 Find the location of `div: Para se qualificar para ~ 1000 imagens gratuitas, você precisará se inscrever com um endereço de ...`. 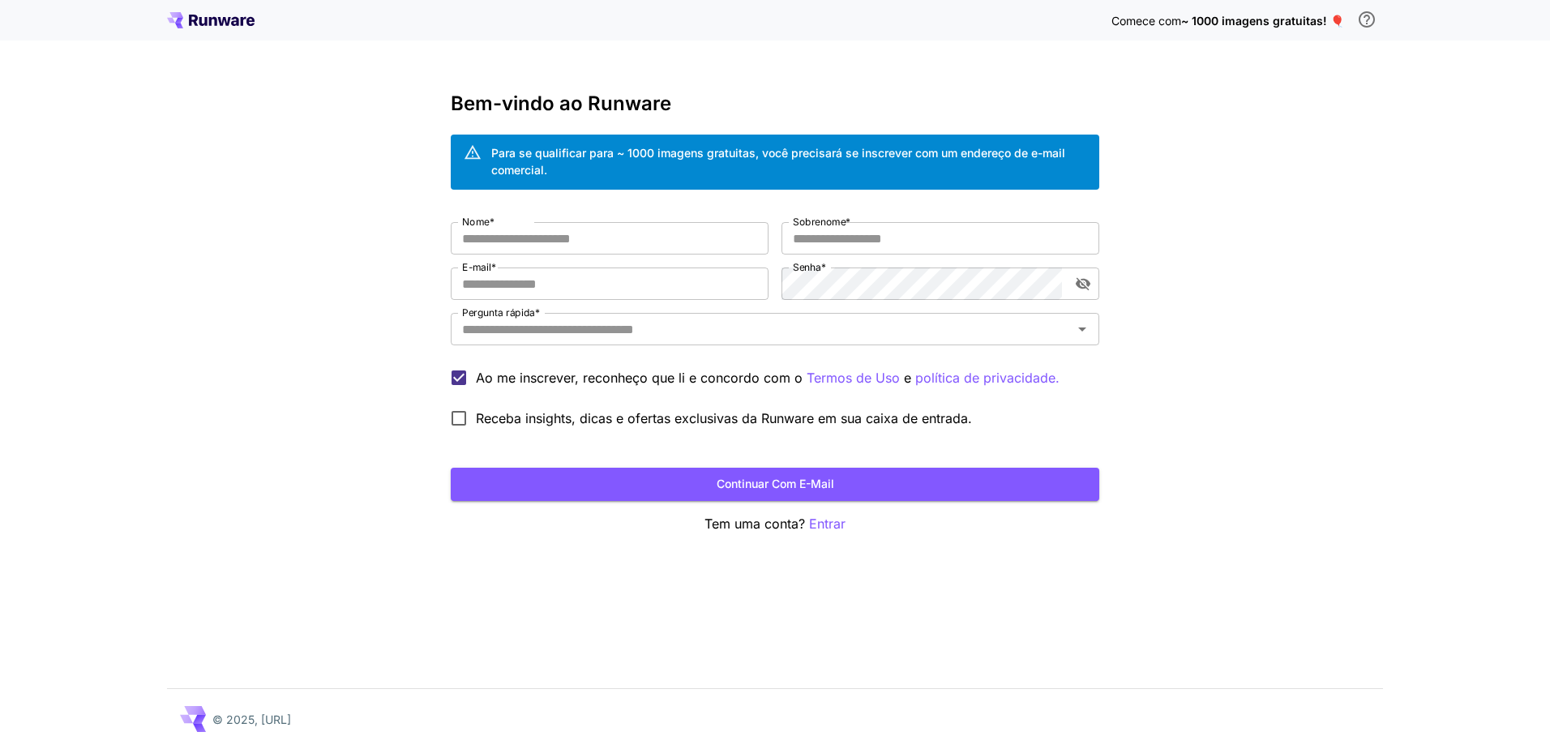

div: Para se qualificar para ~ 1000 imagens gratuitas, você precisará se inscrever com um endereço de ... is located at coordinates (789, 161).